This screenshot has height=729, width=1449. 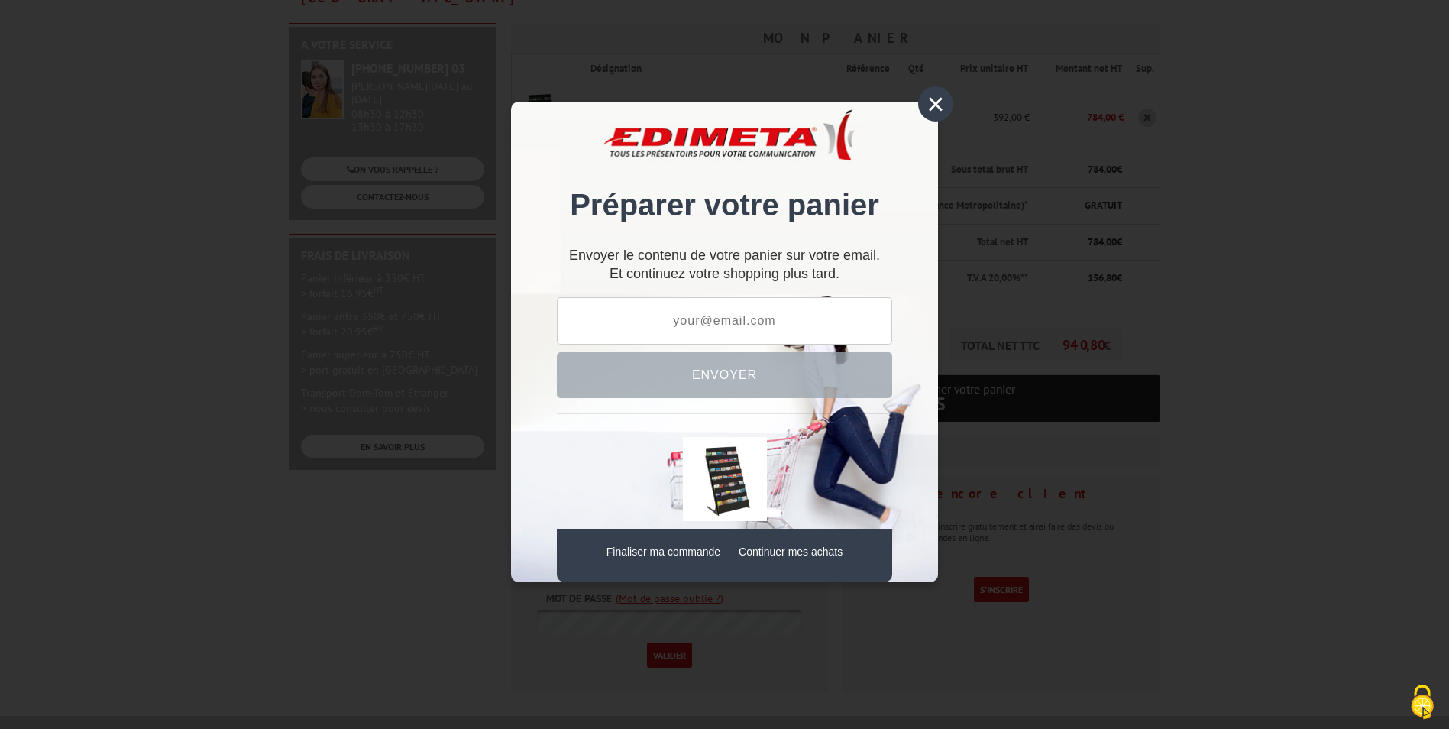 What do you see at coordinates (663, 551) in the screenshot?
I see `a: Finaliser ma commande` at bounding box center [663, 551].